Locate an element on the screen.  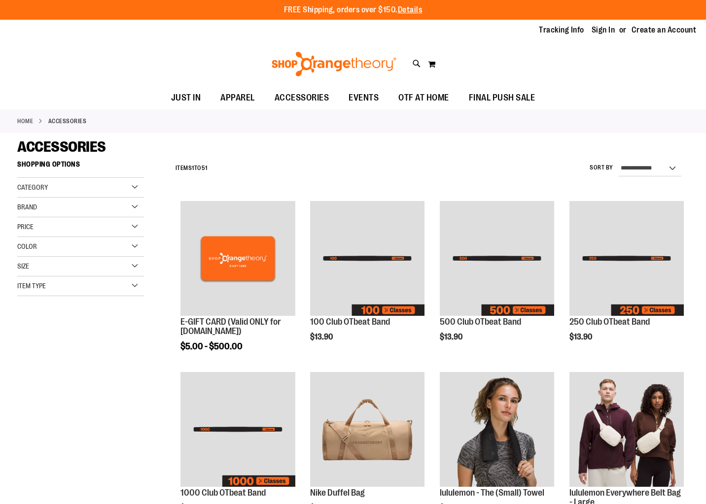
a: Sign In is located at coordinates (603, 30).